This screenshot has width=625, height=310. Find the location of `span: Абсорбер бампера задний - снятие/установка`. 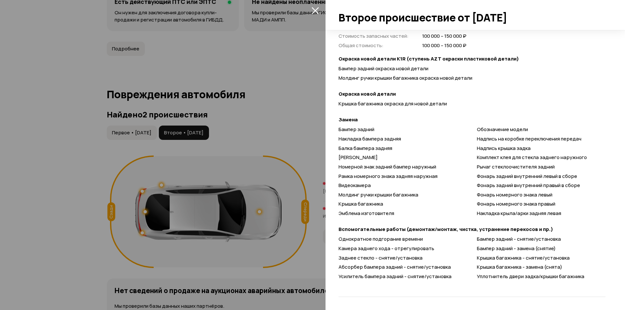

span: Абсорбер бампера задний - снятие/установка is located at coordinates (394, 267).